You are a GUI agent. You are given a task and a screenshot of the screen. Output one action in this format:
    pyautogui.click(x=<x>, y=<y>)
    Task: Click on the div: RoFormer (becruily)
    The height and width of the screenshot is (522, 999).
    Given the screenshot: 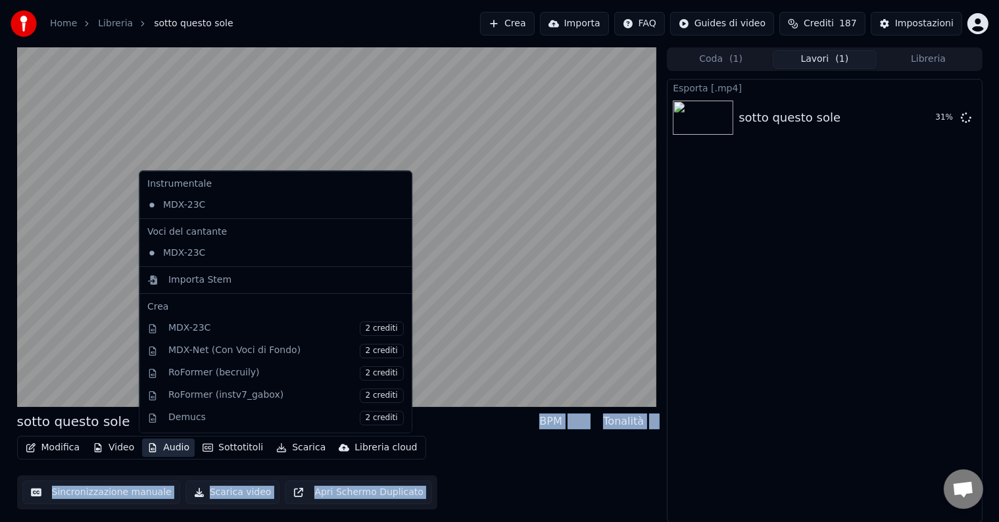 What is the action you would take?
    pyautogui.click(x=286, y=373)
    